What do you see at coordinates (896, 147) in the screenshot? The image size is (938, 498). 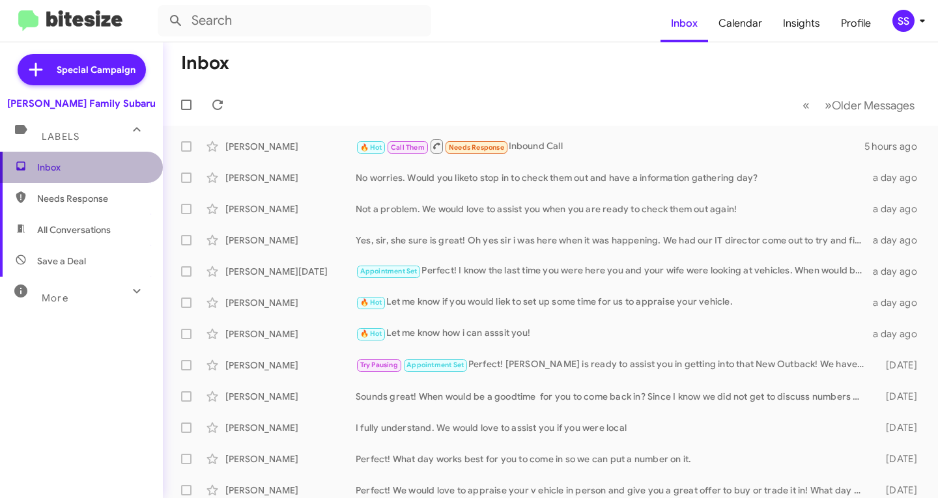 I see `div: 5 hours ago` at bounding box center [896, 147].